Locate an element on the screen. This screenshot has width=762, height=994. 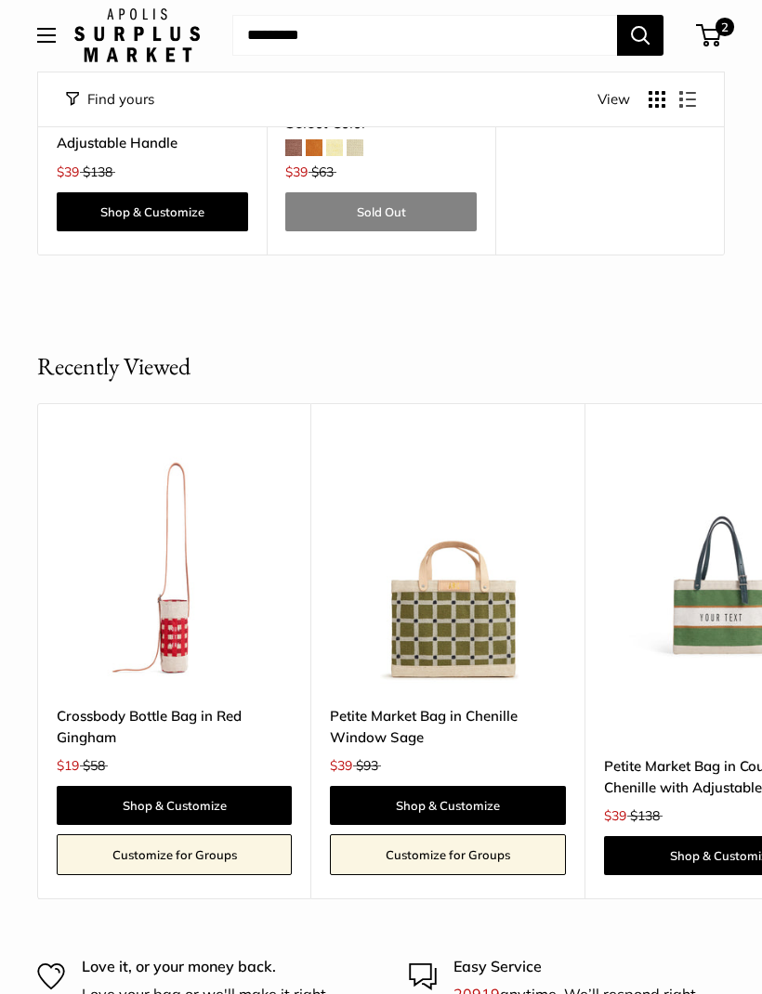
input: Search... is located at coordinates (425, 36).